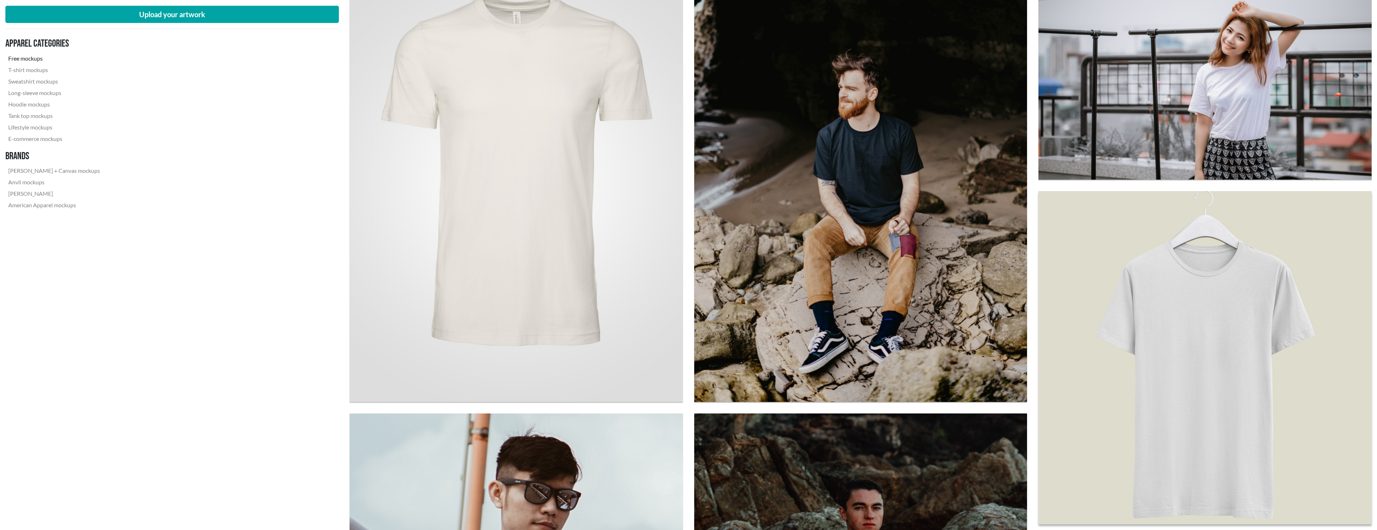 This screenshot has height=530, width=1377. I want to click on a: T-shirt mockups, so click(54, 70).